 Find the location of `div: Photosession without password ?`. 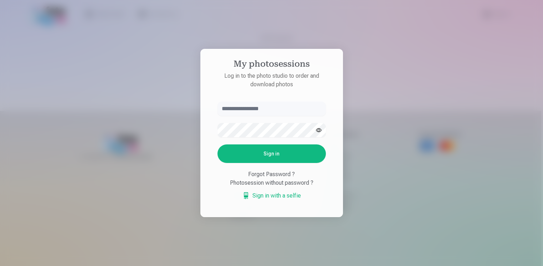

div: Photosession without password ? is located at coordinates (271, 183).